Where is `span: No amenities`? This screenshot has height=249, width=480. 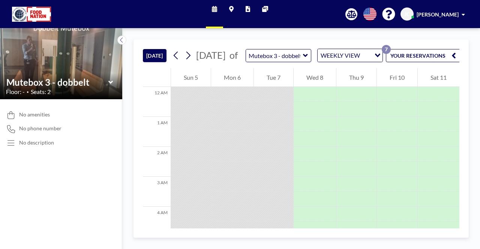
span: No amenities is located at coordinates (34, 115).